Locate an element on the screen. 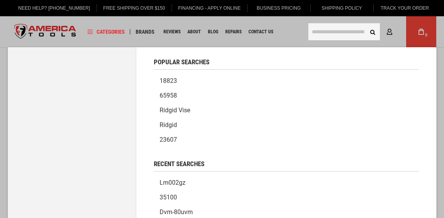 The height and width of the screenshot is (218, 444). a: 18823 is located at coordinates (287, 81).